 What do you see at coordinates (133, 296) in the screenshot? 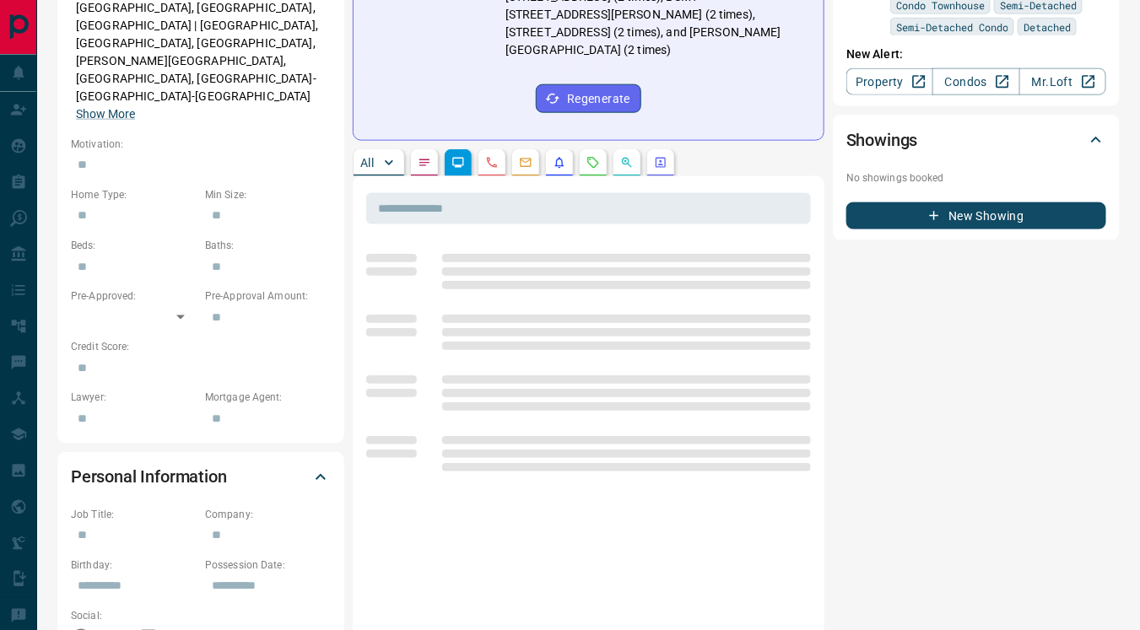
I see `p: Pre-Approved:` at bounding box center [133, 296].